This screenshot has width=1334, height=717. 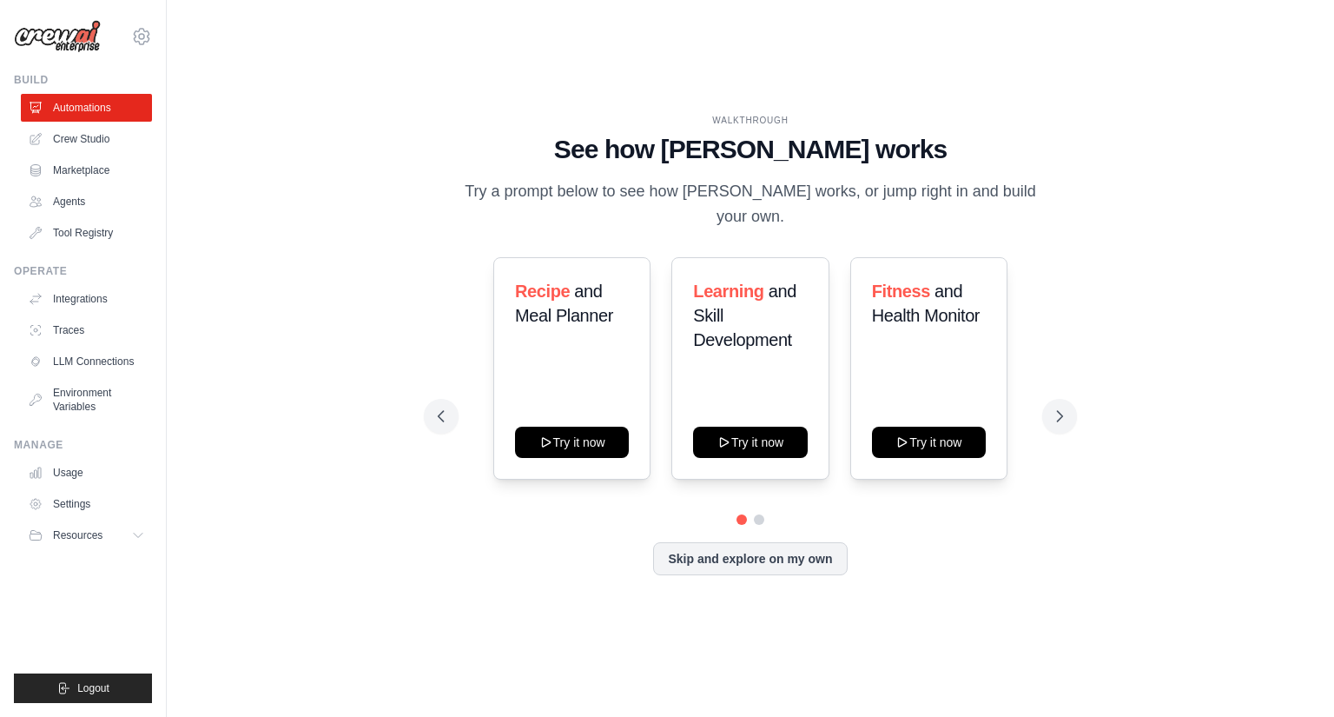 I want to click on a: Settings, so click(x=86, y=504).